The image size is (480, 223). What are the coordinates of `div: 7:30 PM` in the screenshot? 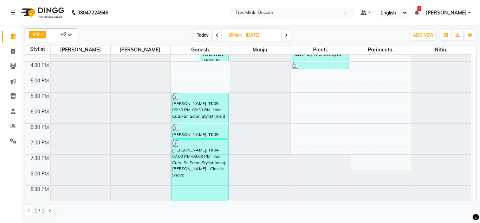 It's located at (40, 158).